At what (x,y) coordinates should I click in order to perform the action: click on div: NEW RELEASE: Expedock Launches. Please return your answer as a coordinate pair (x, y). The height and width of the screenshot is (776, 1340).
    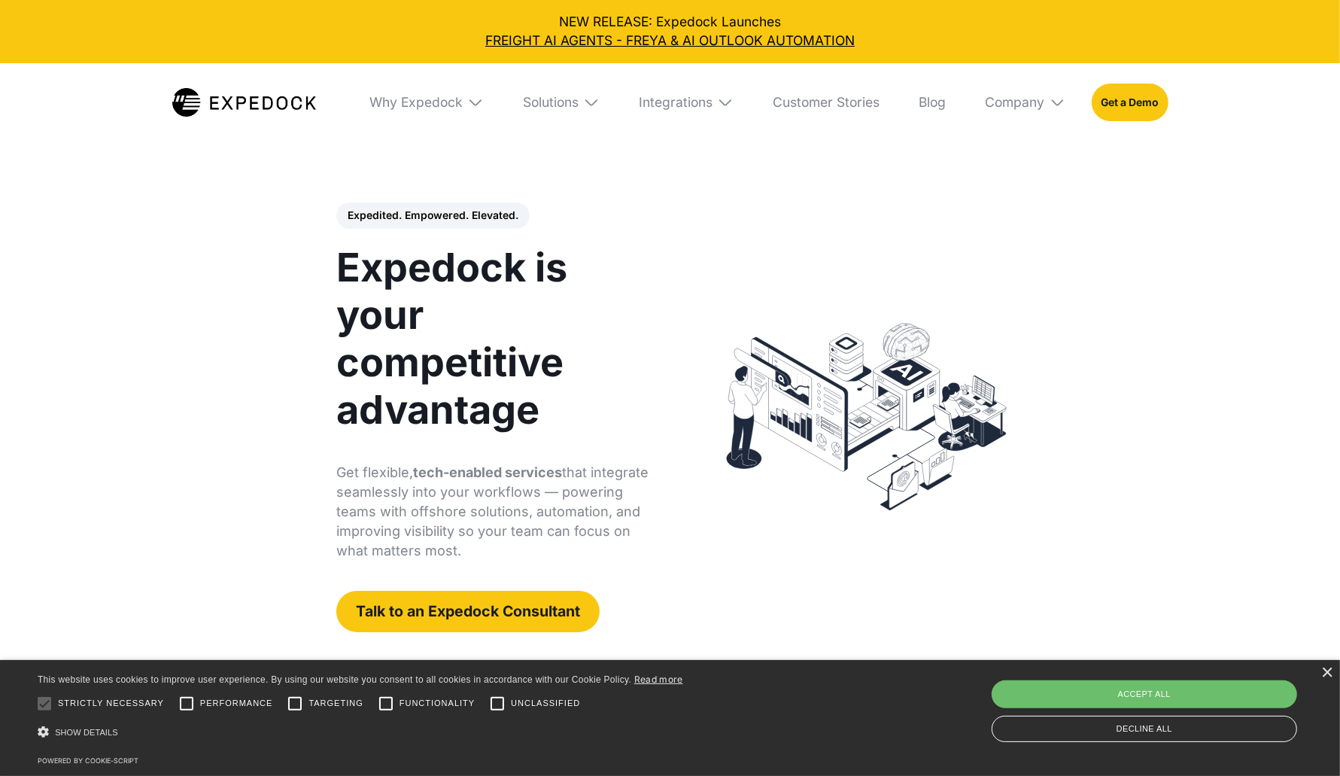
    Looking at the image, I should click on (670, 31).